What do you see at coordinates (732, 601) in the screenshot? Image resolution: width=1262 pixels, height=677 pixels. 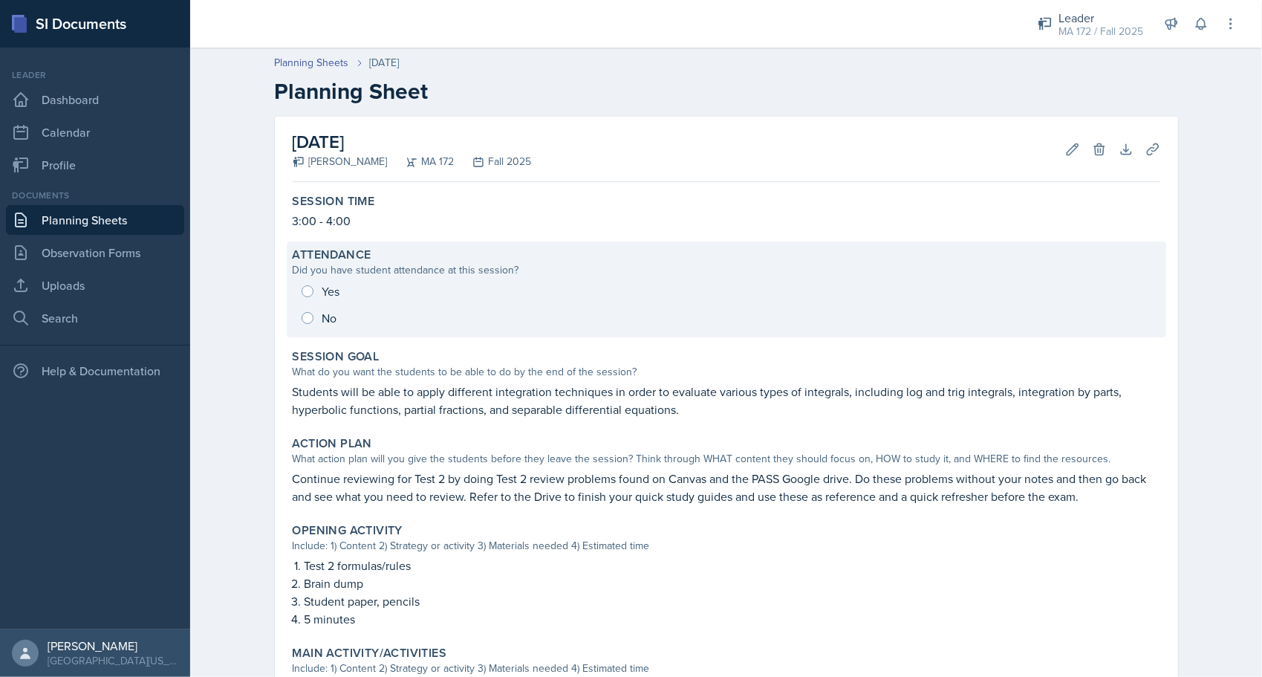 I see `p: Student paper, pencils` at bounding box center [732, 601].